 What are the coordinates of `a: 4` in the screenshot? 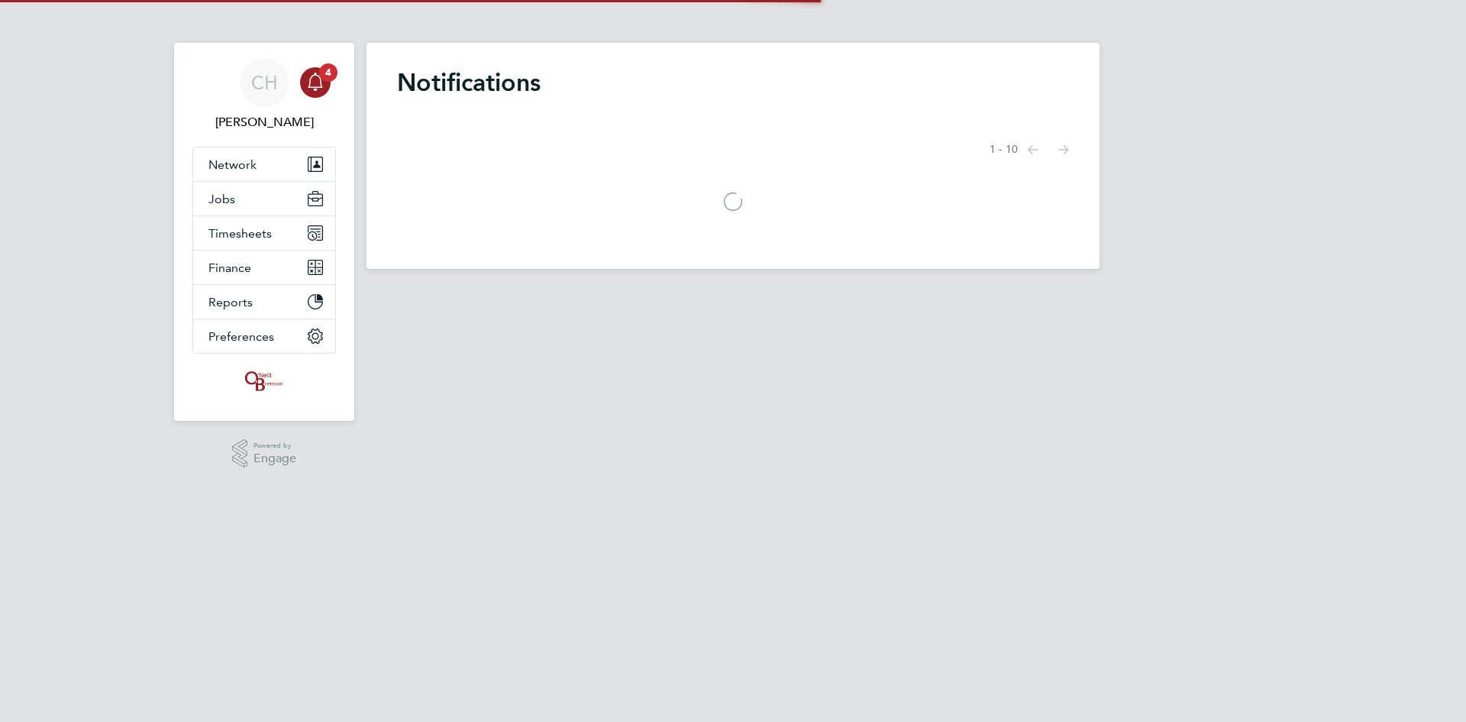 It's located at (315, 82).